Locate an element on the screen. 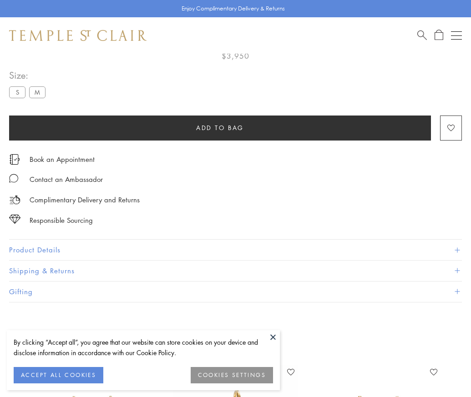 The height and width of the screenshot is (397, 471). img: icon_sourcing.svg is located at coordinates (15, 219).